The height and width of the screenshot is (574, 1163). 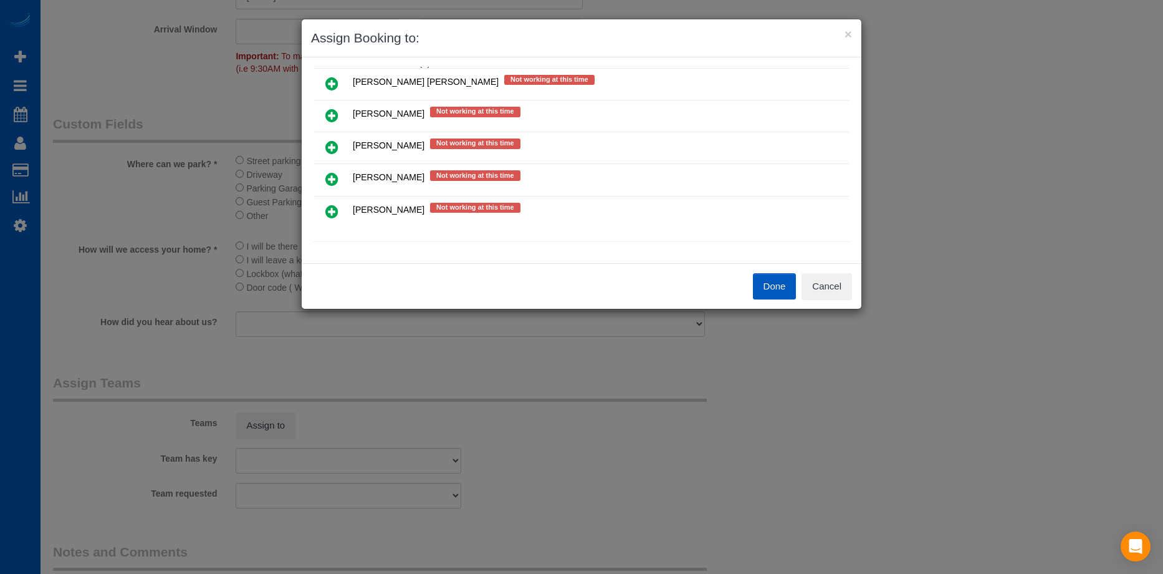 What do you see at coordinates (582, 38) in the screenshot?
I see `h3: Assign Booking to:` at bounding box center [582, 38].